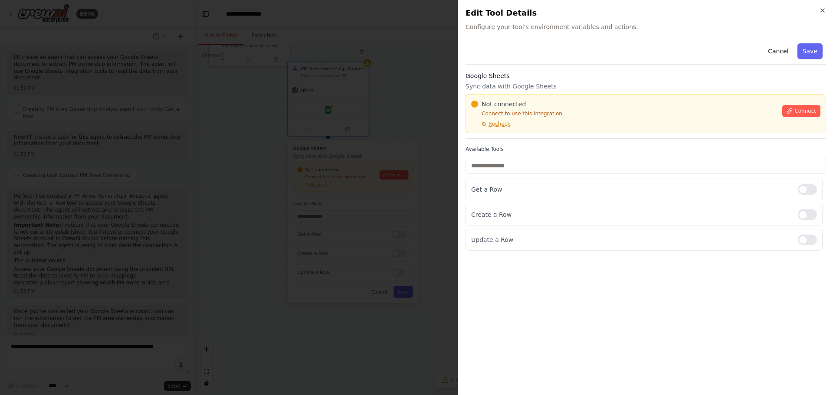  Describe the element at coordinates (802, 111) in the screenshot. I see `button: Connect` at that location.